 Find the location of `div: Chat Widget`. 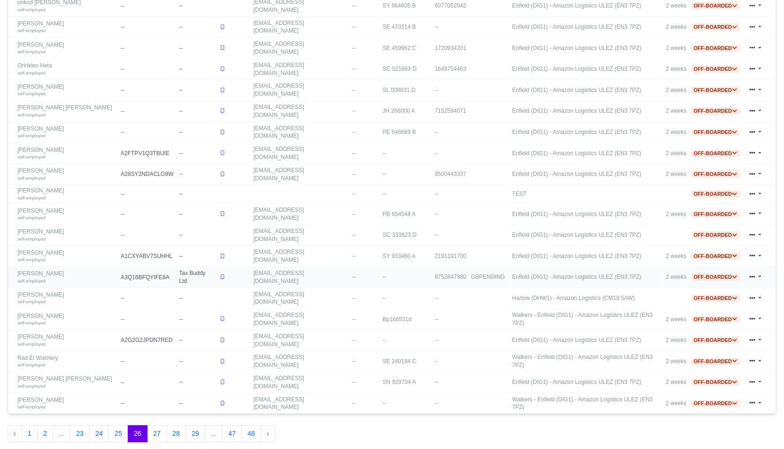

div: Chat Widget is located at coordinates (761, 426).